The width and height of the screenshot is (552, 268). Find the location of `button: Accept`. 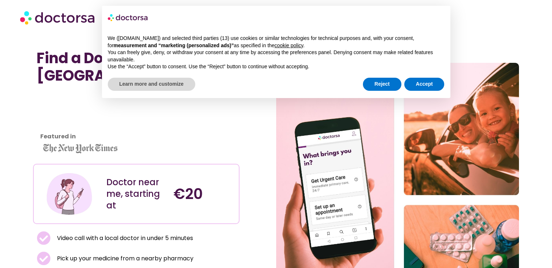

button: Accept is located at coordinates (424, 84).